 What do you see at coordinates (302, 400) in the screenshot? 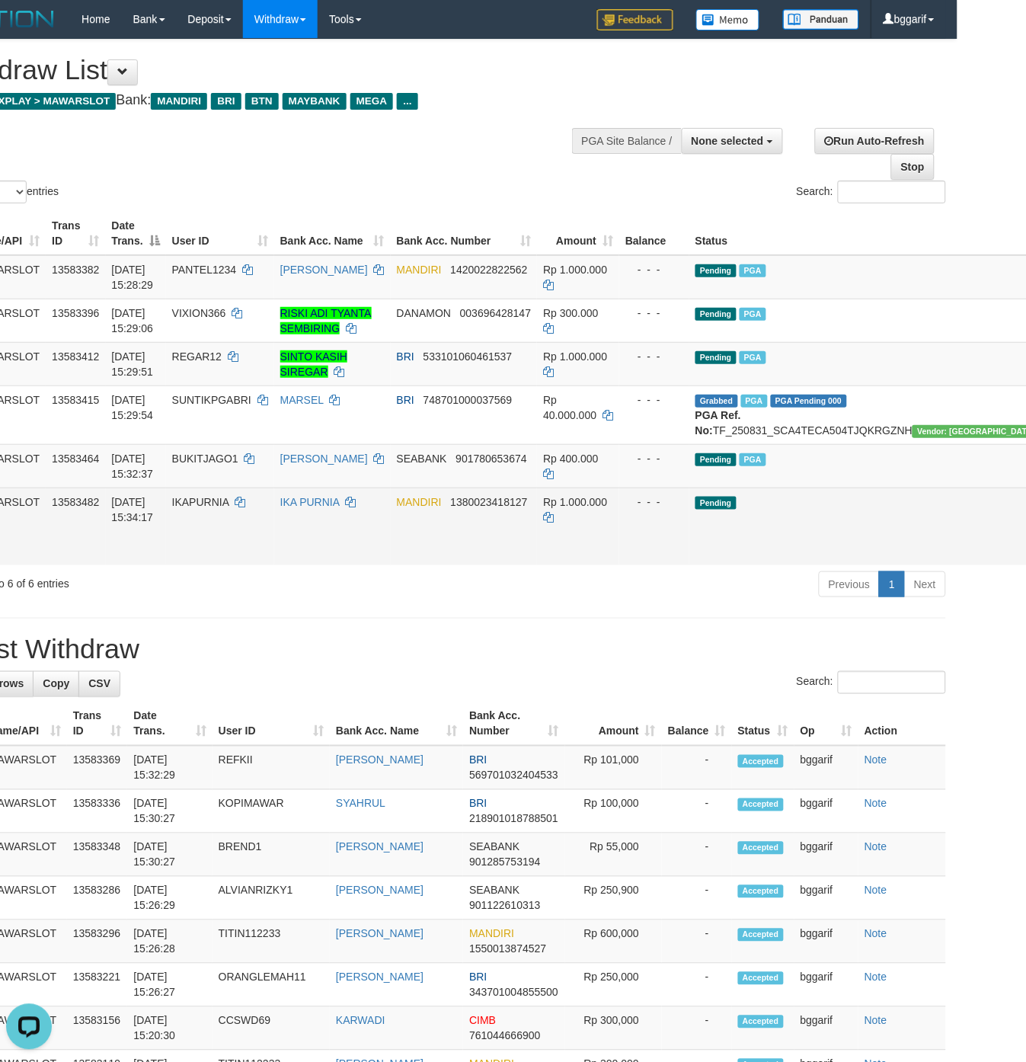
I see `a: MARSEL` at bounding box center [302, 400].